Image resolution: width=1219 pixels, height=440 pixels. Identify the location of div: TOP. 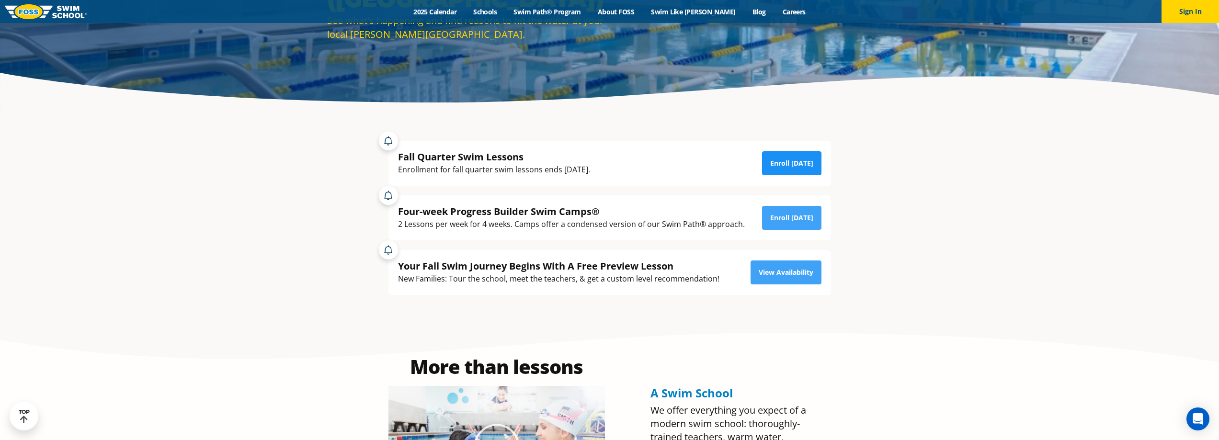
(24, 416).